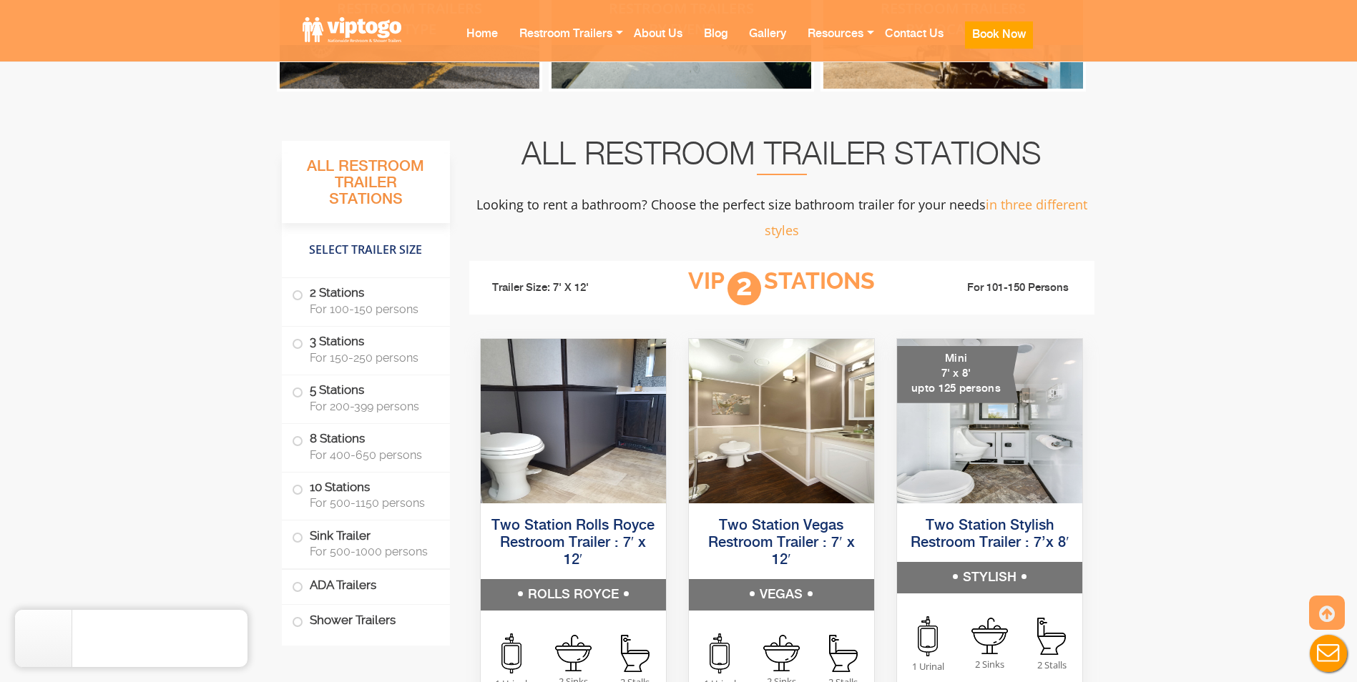 Image resolution: width=1357 pixels, height=682 pixels. Describe the element at coordinates (371, 455) in the screenshot. I see `span: For 400-650 persons` at that location.